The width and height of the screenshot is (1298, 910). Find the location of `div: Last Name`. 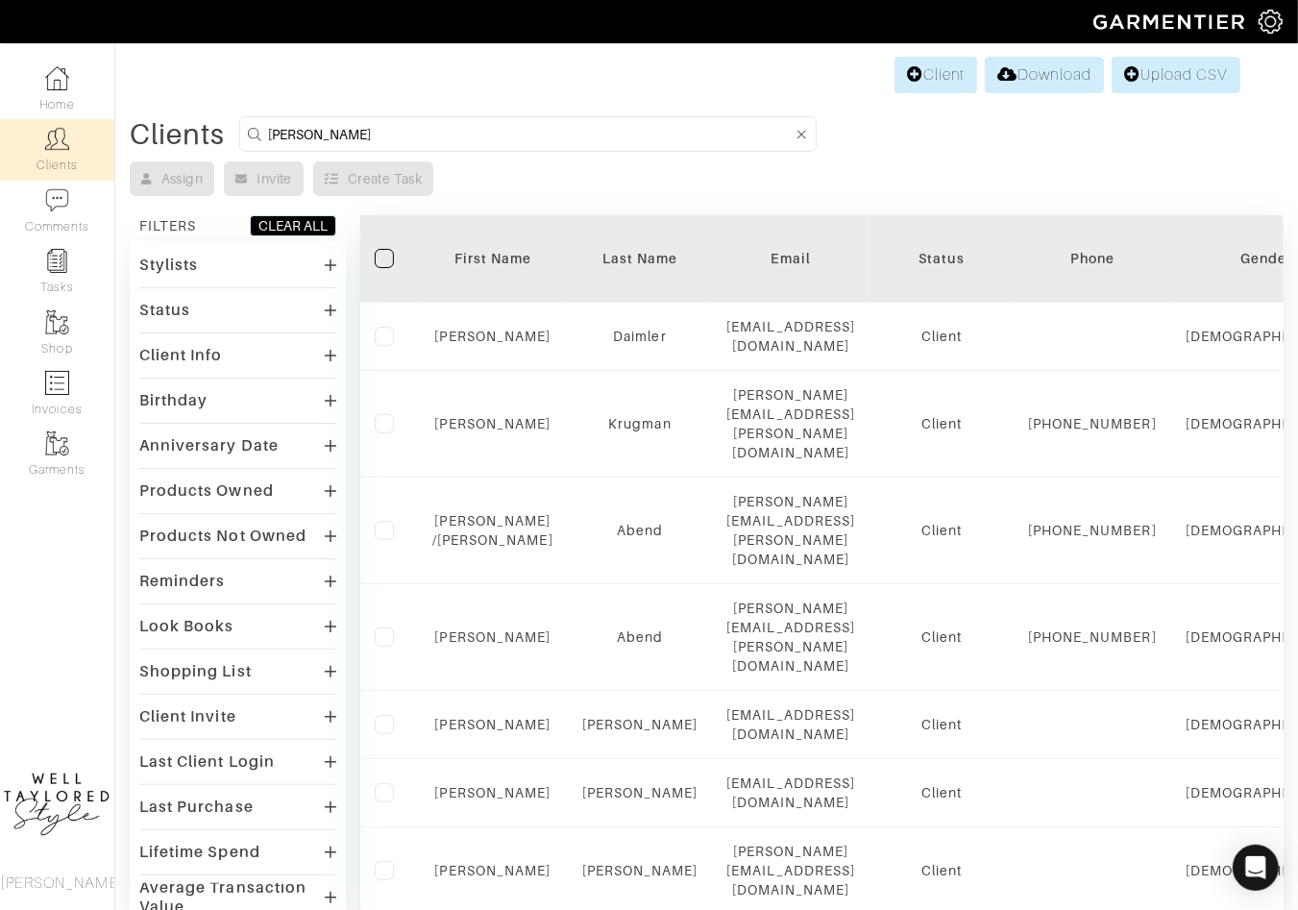

div: Last Name is located at coordinates (640, 258).